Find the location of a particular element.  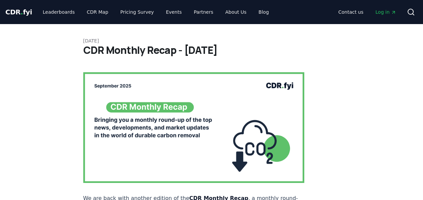

a: Contact us is located at coordinates (351, 12).